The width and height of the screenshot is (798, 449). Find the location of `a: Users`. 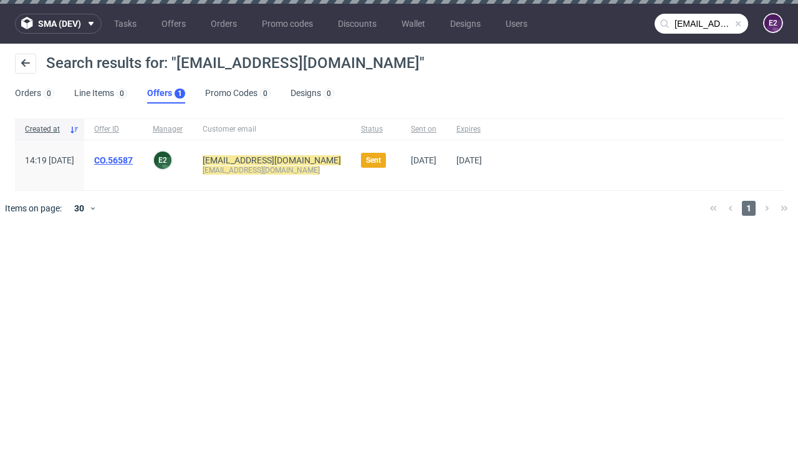

a: Users is located at coordinates (516, 24).